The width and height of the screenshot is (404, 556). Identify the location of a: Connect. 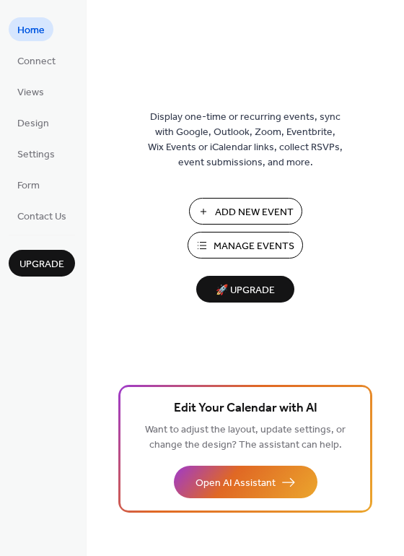
(36, 60).